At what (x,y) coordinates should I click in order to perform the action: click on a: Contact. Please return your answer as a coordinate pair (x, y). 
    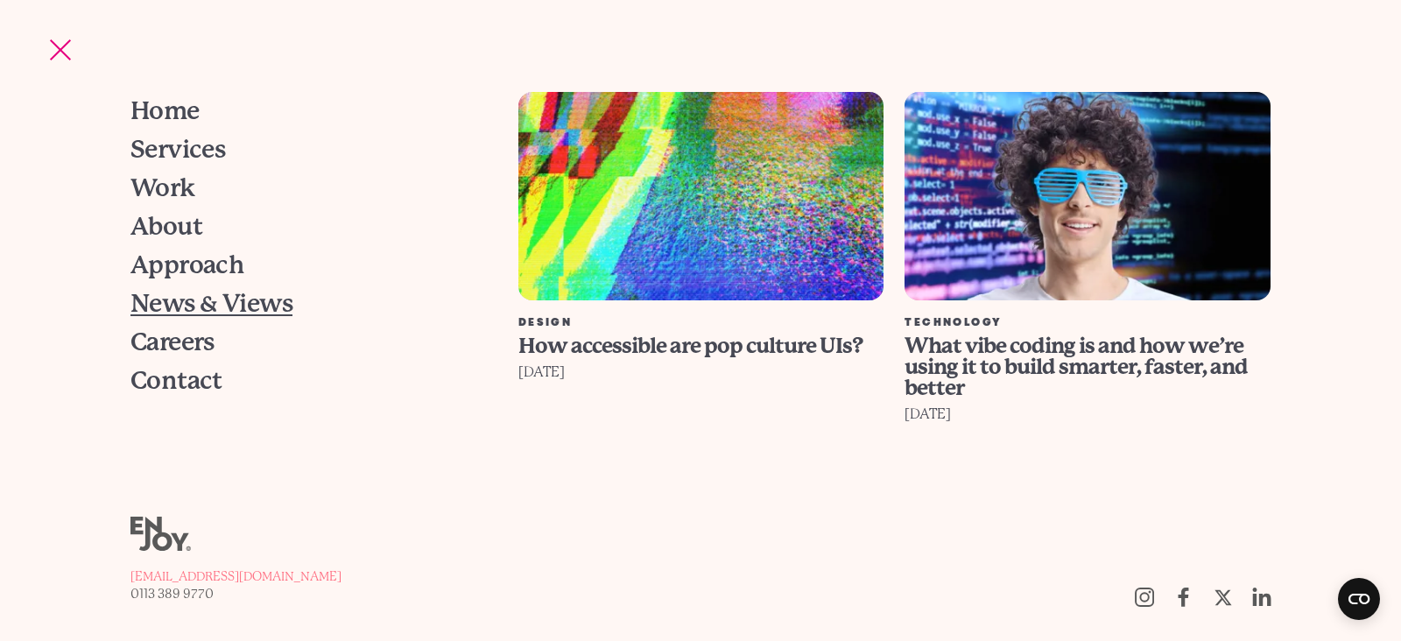
    Looking at the image, I should click on (301, 381).